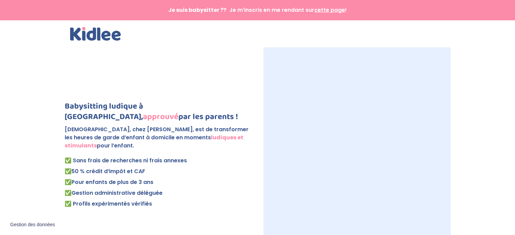  Describe the element at coordinates (154, 142) in the screenshot. I see `strong: ludiques et stimulants` at that location.